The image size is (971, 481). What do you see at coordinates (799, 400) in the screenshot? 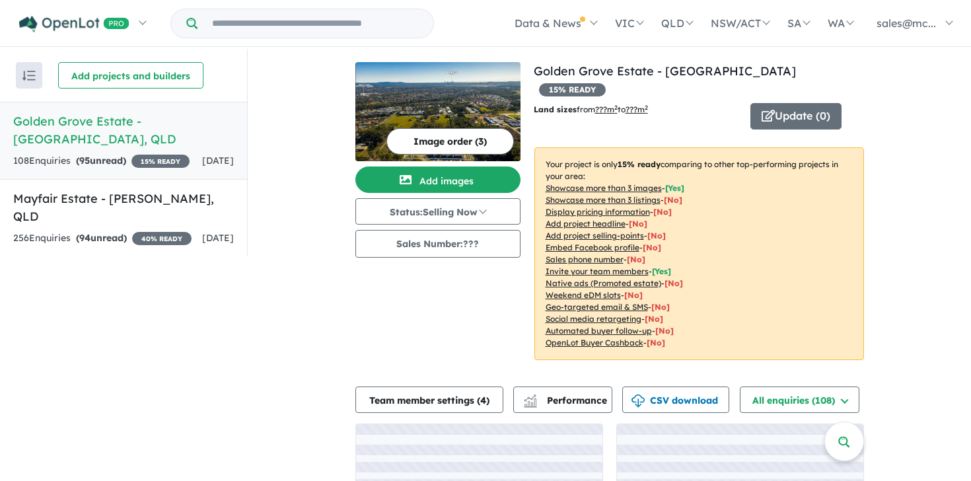
I see `button: All enquiries (108)` at bounding box center [799, 400].